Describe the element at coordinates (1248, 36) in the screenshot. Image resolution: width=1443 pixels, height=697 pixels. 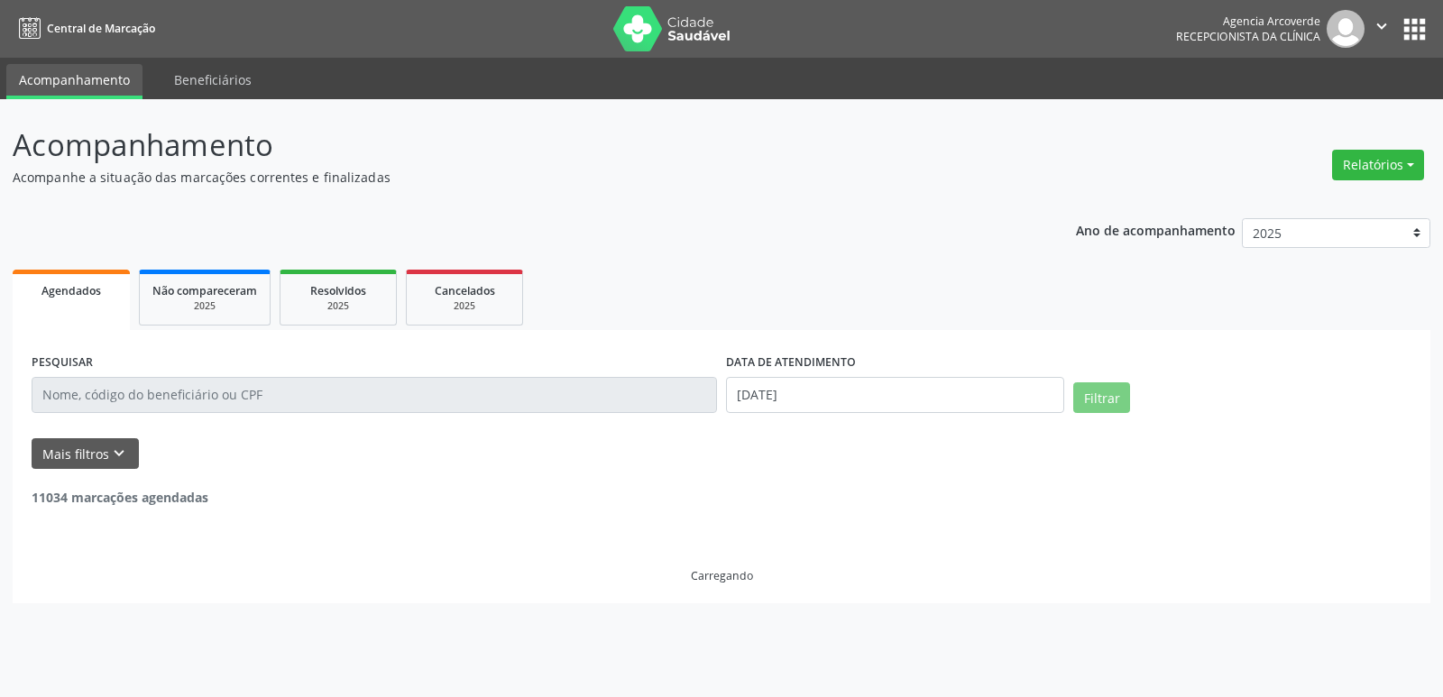
I see `span: Recepcionista da clínica` at that location.